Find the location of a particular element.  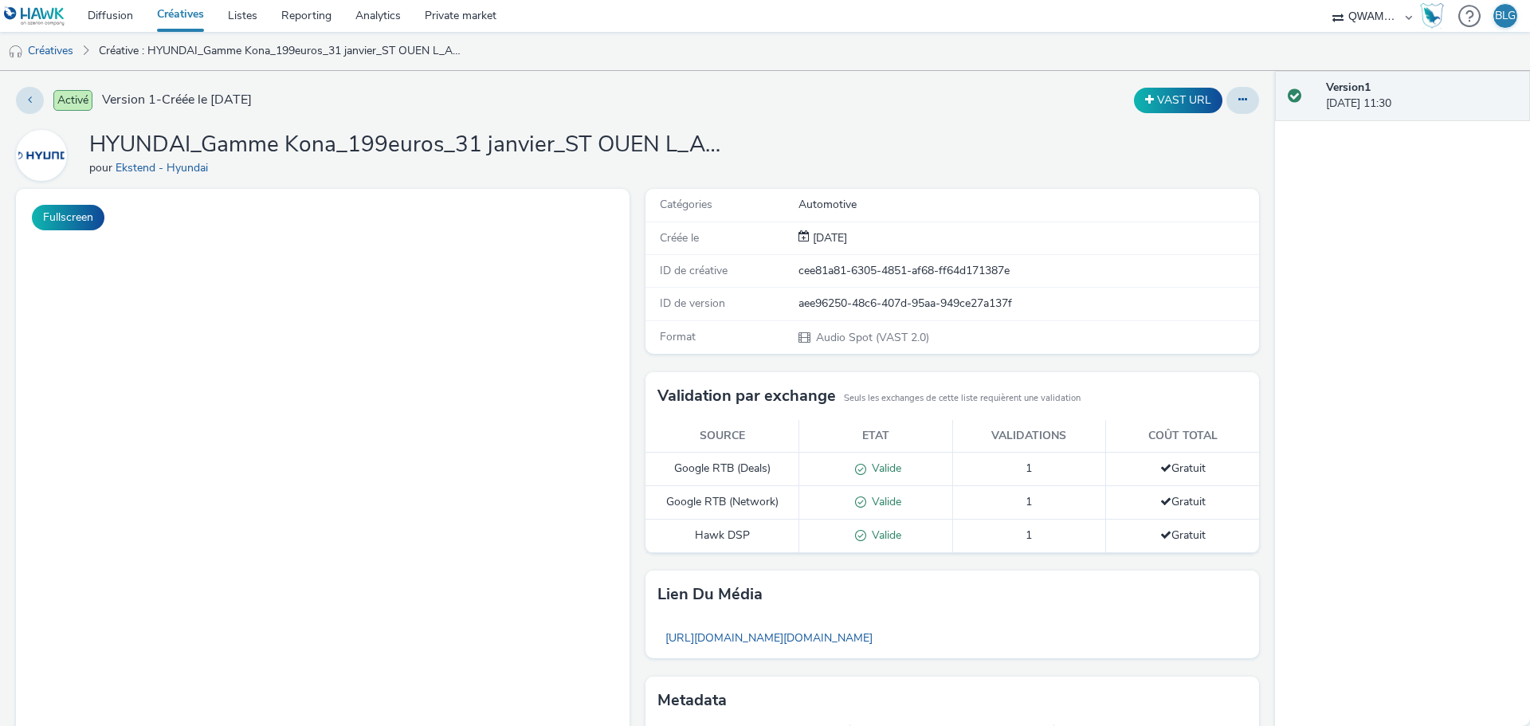

td: Hawk DSP is located at coordinates (722, 536).